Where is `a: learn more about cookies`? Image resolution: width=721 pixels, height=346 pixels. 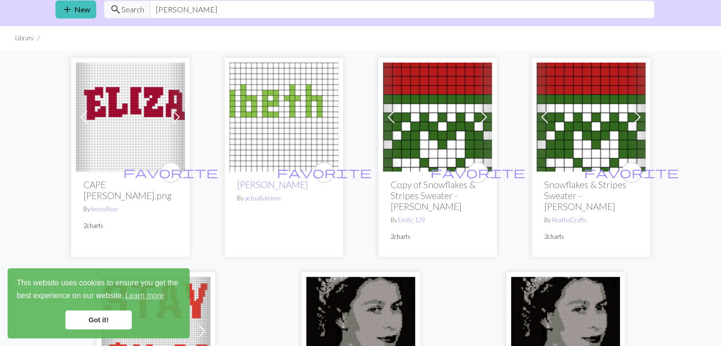
a: learn more about cookies is located at coordinates (145, 296).